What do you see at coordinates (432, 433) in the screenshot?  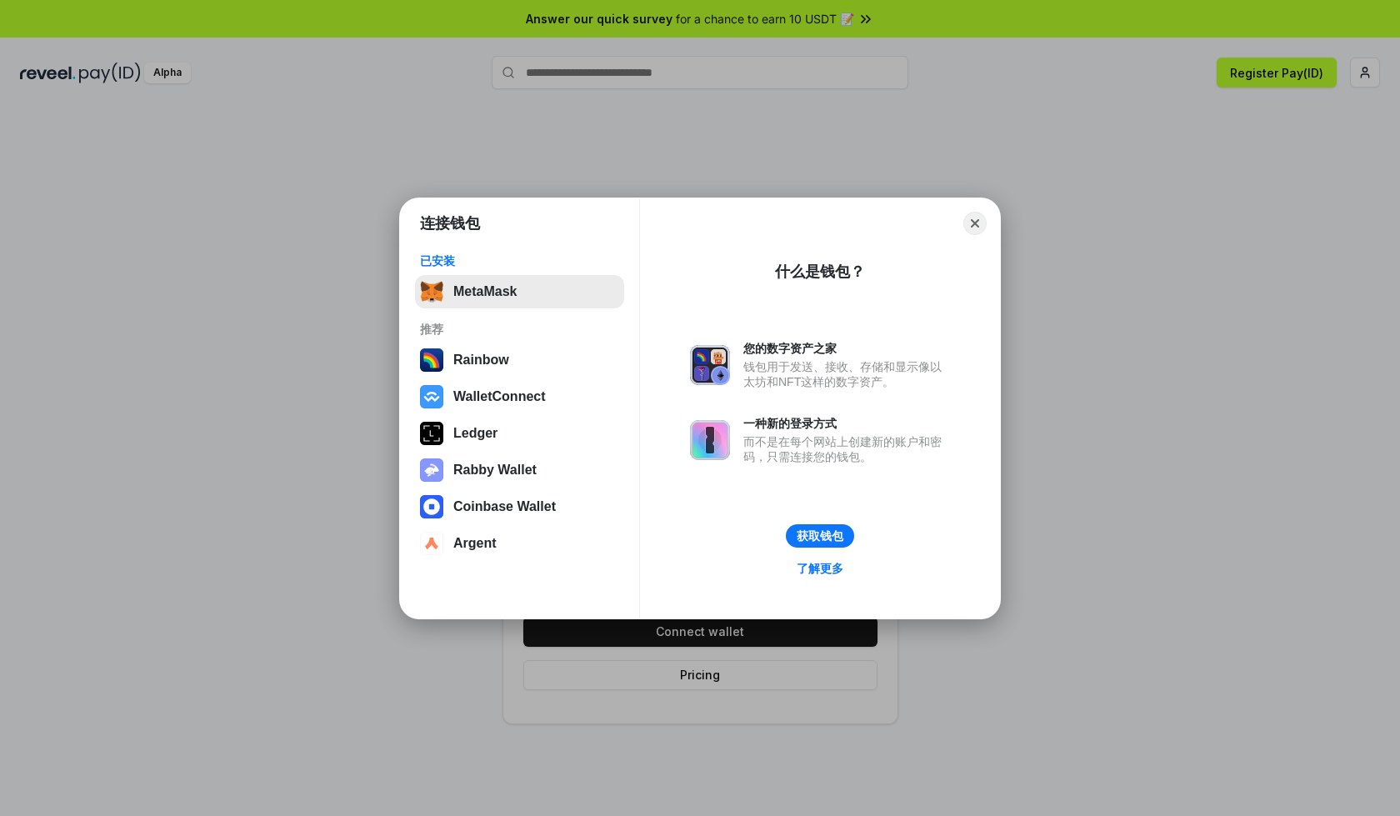 I see `img: svg+xml,%3Csvg%20xmlns%3D%22http%3A%2F%2Fwww.w3.org%2F2000%2Fsvg%22%20width%3D%2228%22%20height%3...` at bounding box center [432, 433].